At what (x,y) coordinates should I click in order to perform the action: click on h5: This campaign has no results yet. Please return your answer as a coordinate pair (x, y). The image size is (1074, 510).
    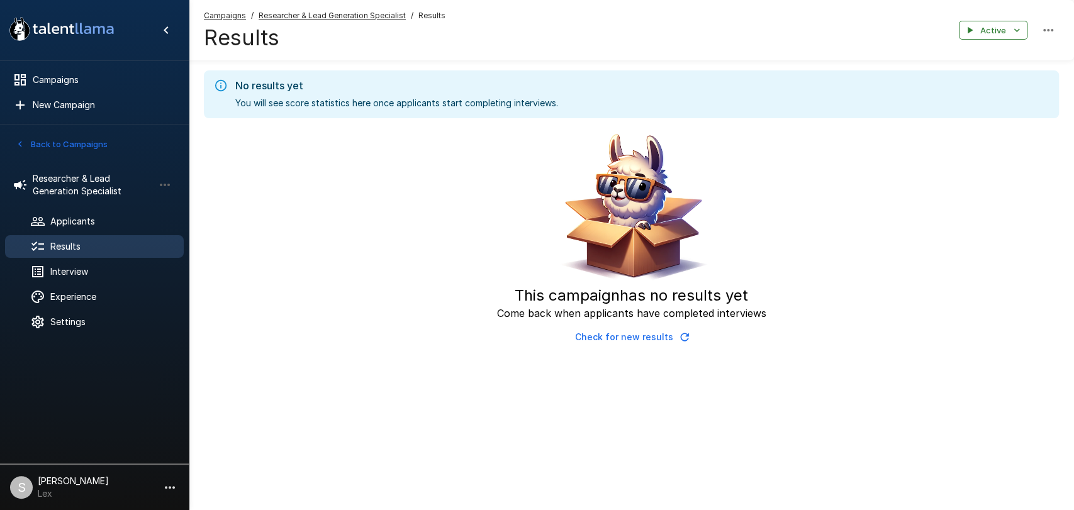
    Looking at the image, I should click on (631, 296).